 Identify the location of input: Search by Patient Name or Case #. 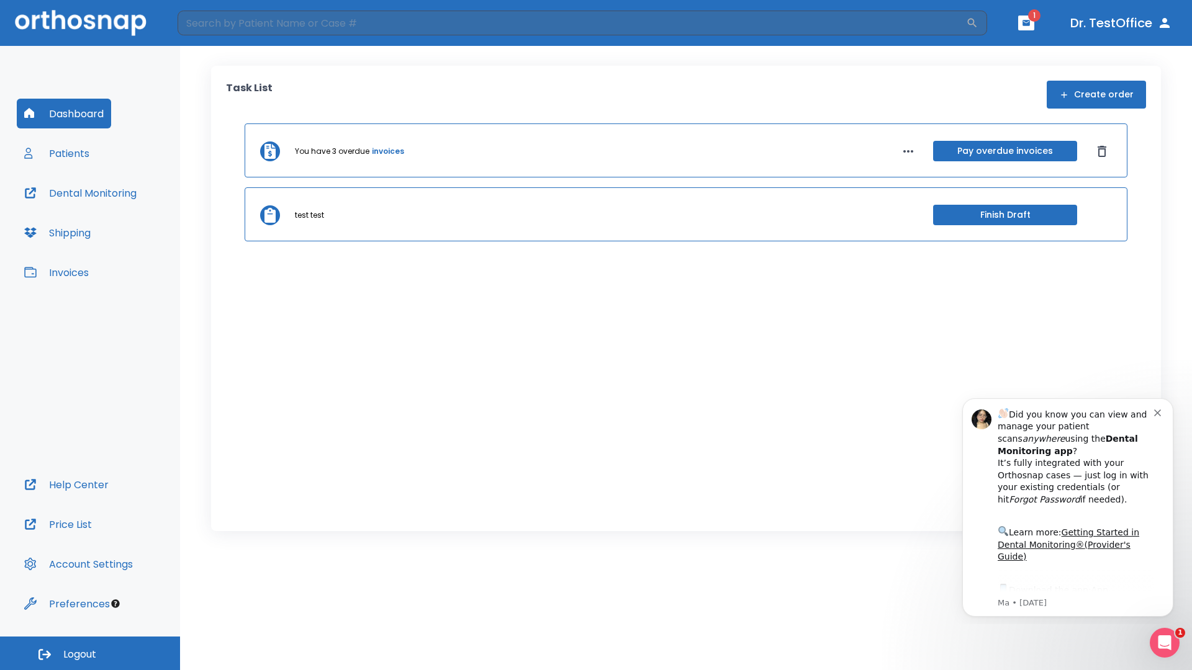
(572, 23).